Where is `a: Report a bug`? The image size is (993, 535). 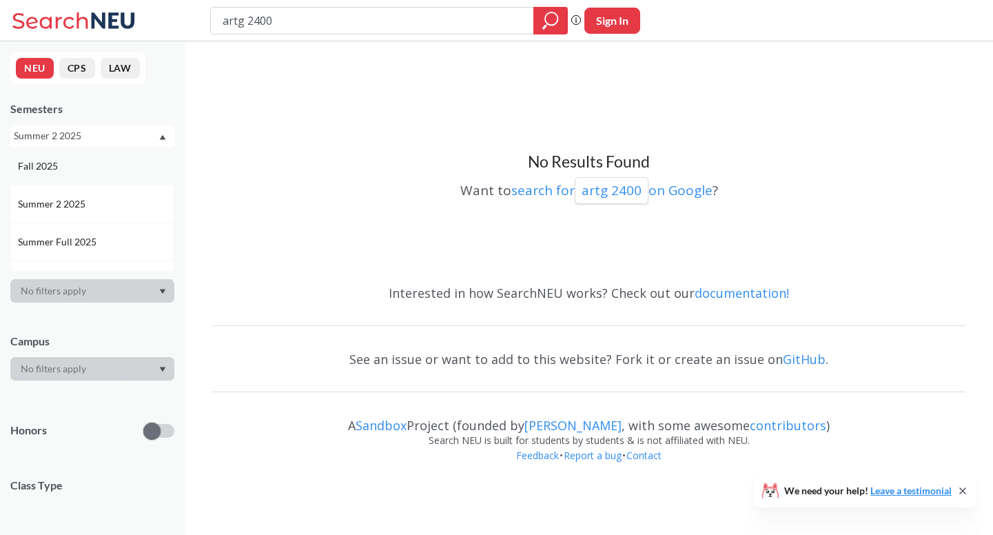 a: Report a bug is located at coordinates (592, 455).